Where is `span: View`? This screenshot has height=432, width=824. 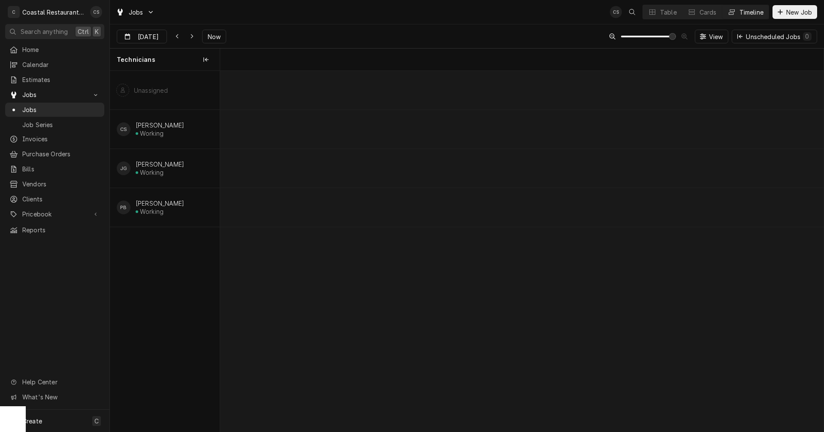 span: View is located at coordinates (716, 36).